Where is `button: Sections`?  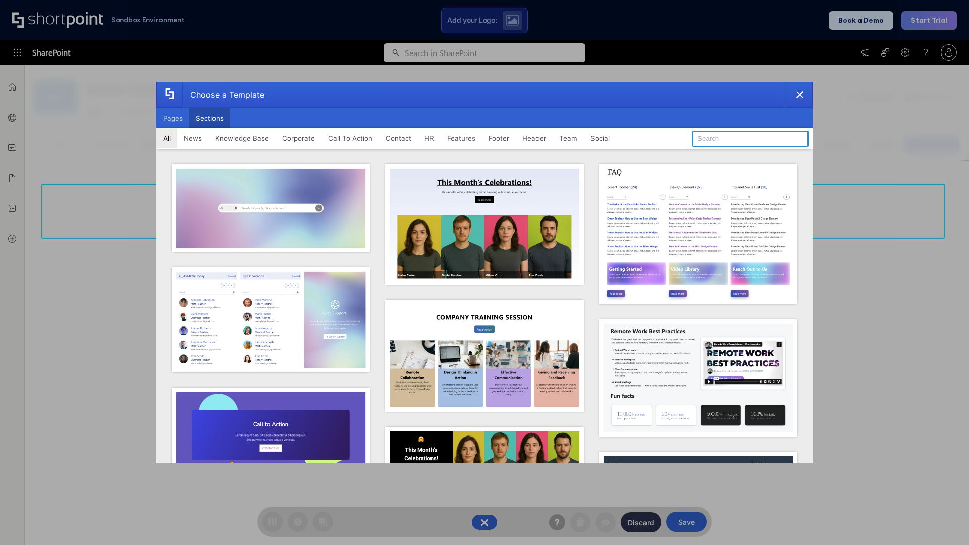
button: Sections is located at coordinates (209, 118).